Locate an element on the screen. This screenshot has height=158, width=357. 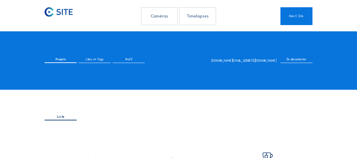
a: C-SITE Logo is located at coordinates (60, 16).